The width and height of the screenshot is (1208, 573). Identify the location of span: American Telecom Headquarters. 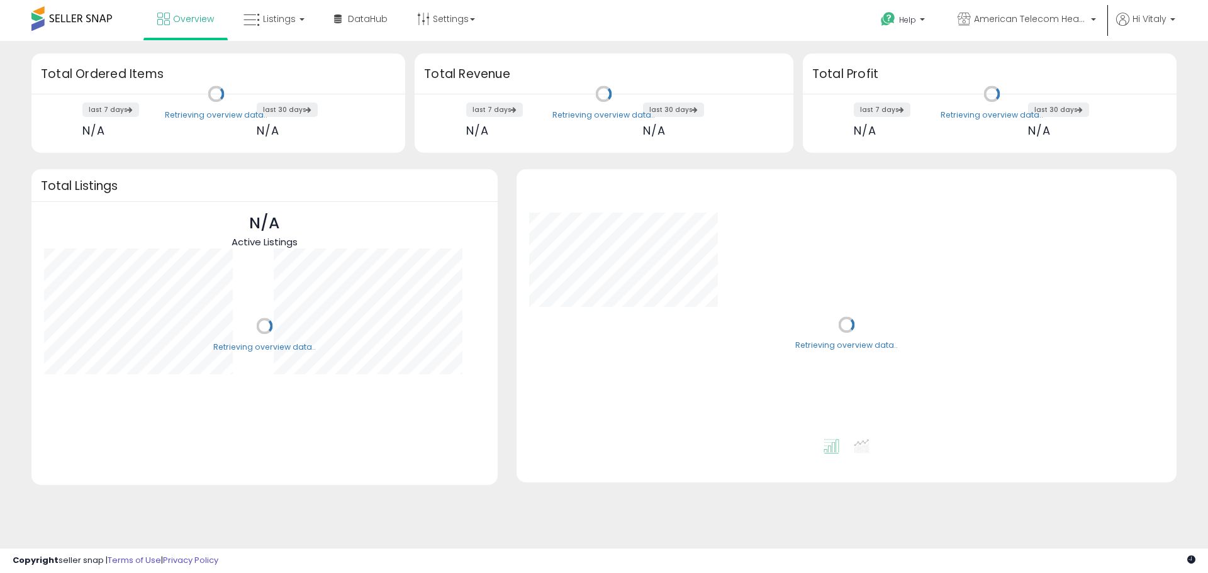
(1030, 19).